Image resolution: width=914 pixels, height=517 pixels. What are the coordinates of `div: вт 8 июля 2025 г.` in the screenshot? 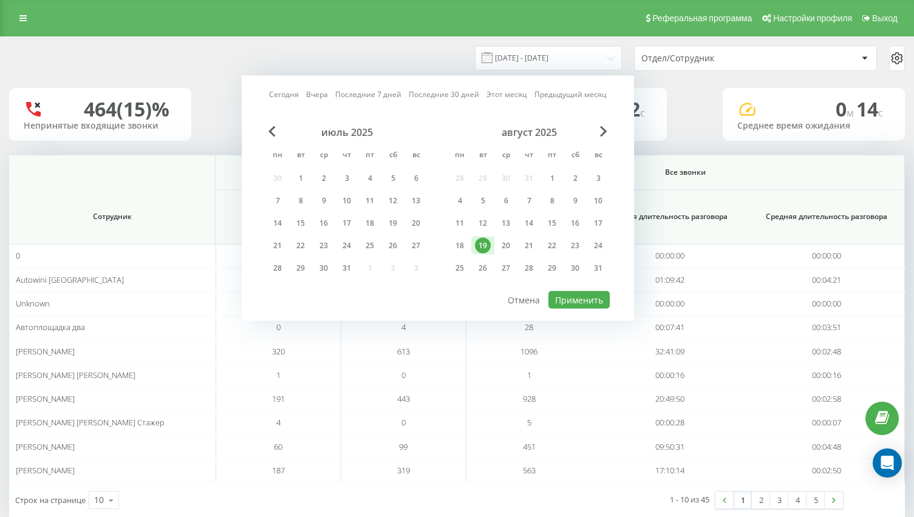 It's located at (301, 201).